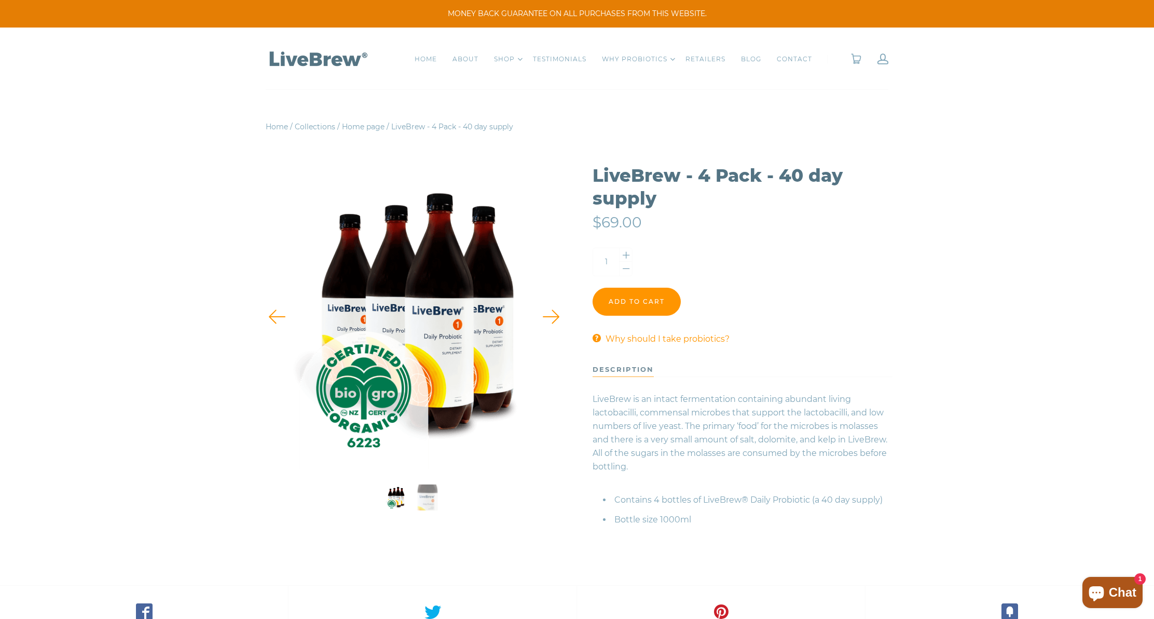 The height and width of the screenshot is (619, 1154). What do you see at coordinates (751, 59) in the screenshot?
I see `a: BLOG` at bounding box center [751, 59].